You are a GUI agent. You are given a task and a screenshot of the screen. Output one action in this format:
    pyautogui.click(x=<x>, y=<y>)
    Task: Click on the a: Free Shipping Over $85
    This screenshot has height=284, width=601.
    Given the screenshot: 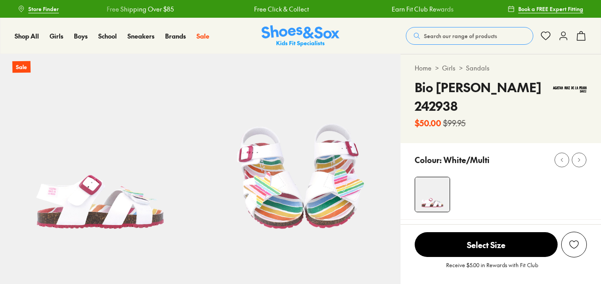 What is the action you would take?
    pyautogui.click(x=140, y=9)
    